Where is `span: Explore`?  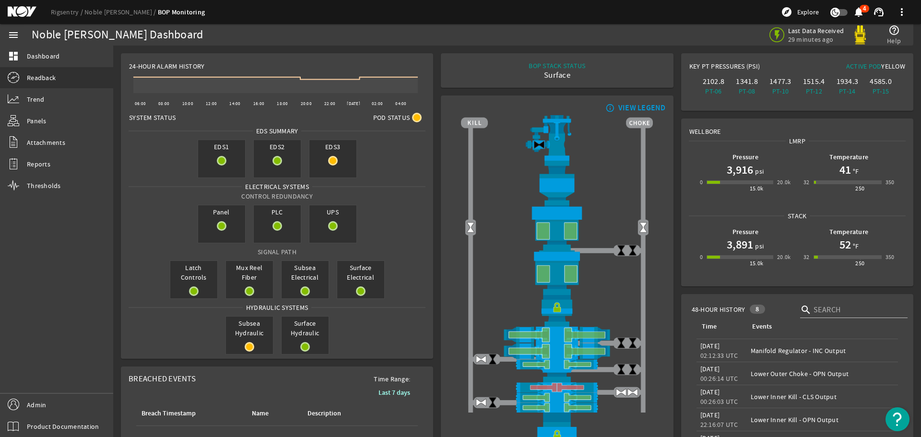 span: Explore is located at coordinates (808, 12).